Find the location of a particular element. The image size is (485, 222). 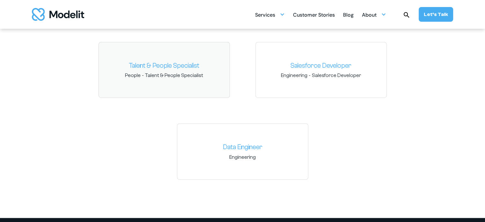

div: Customer Stories is located at coordinates (314, 15).